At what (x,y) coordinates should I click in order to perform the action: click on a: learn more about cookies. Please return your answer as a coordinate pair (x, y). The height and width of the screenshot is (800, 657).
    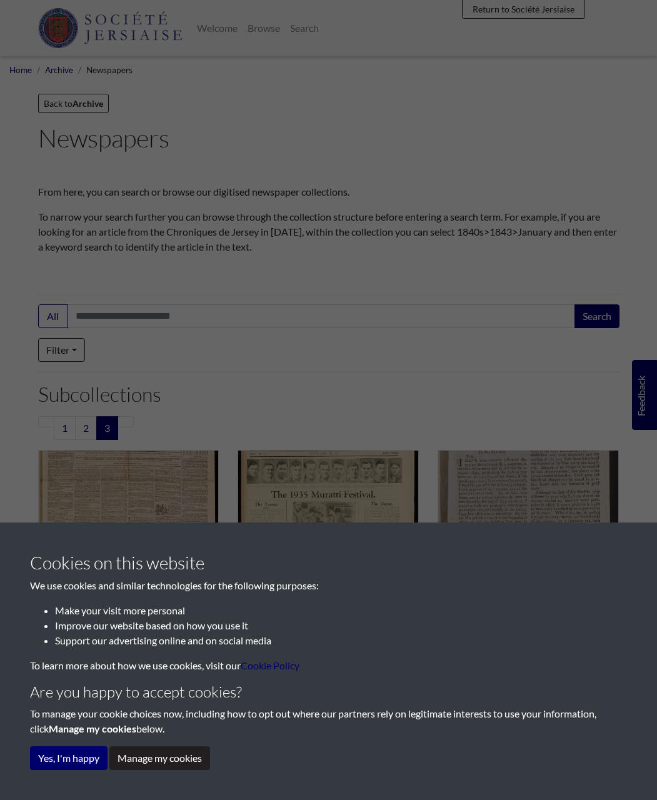
    Looking at the image, I should click on (270, 665).